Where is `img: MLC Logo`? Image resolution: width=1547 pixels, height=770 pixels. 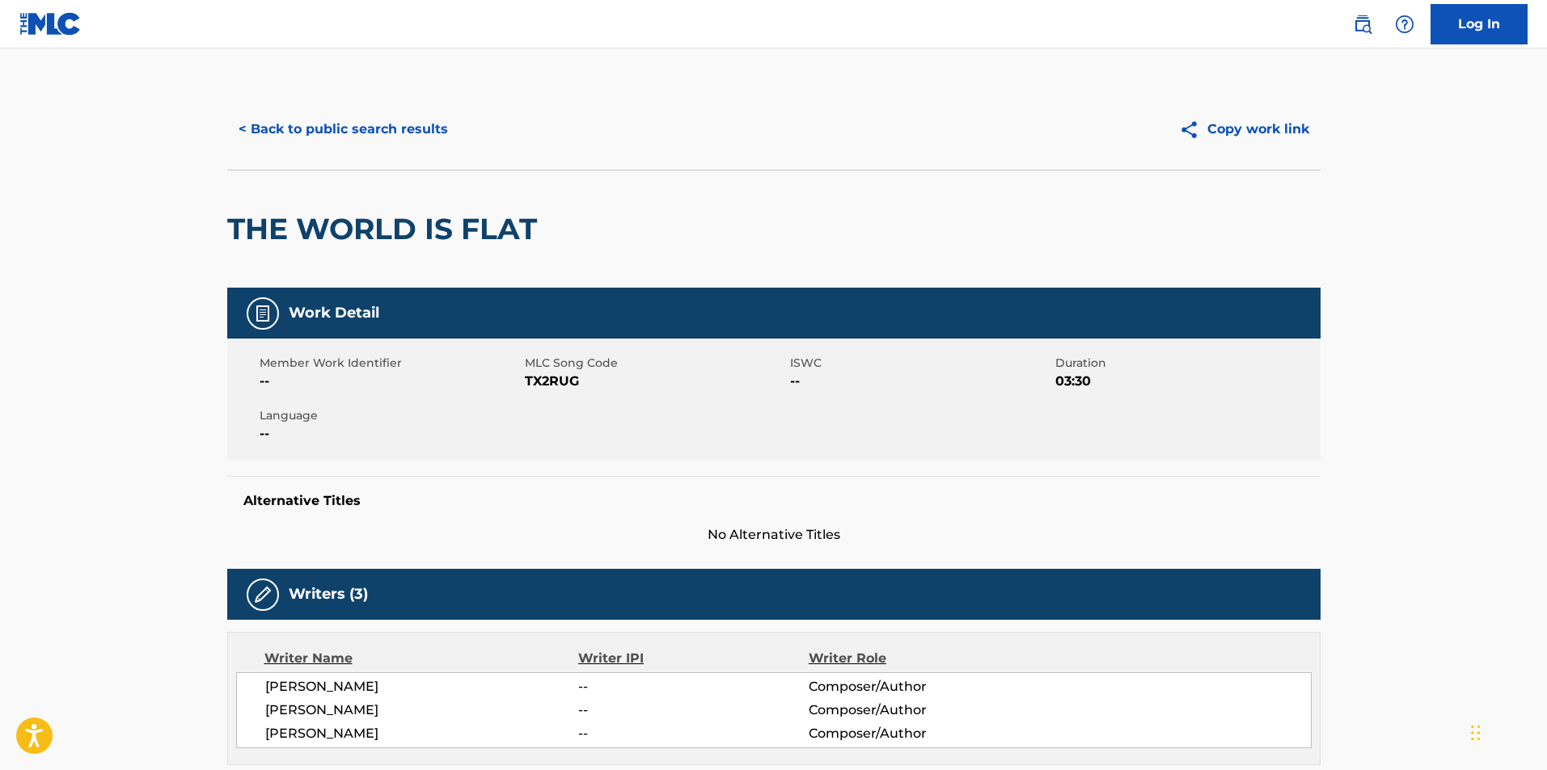 img: MLC Logo is located at coordinates (50, 23).